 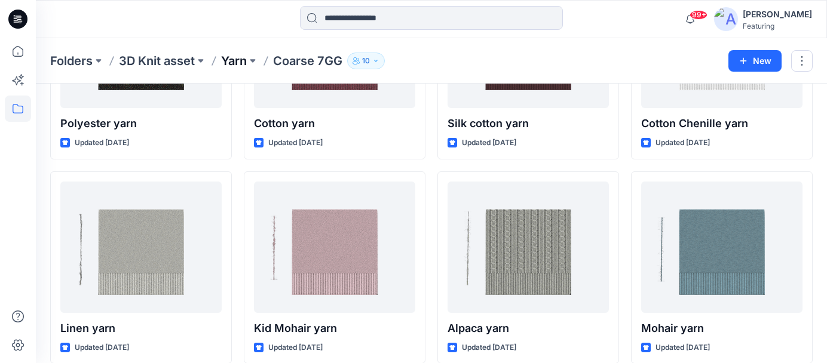 What do you see at coordinates (234, 61) in the screenshot?
I see `a: Yarn` at bounding box center [234, 61].